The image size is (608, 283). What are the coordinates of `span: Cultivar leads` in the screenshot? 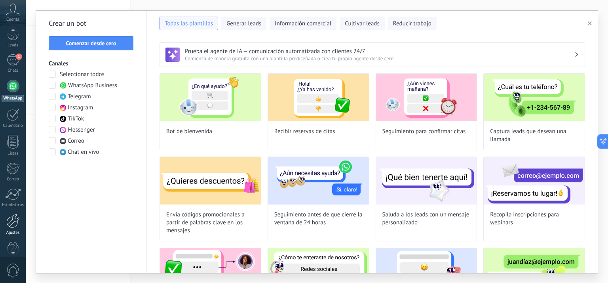 It's located at (362, 24).